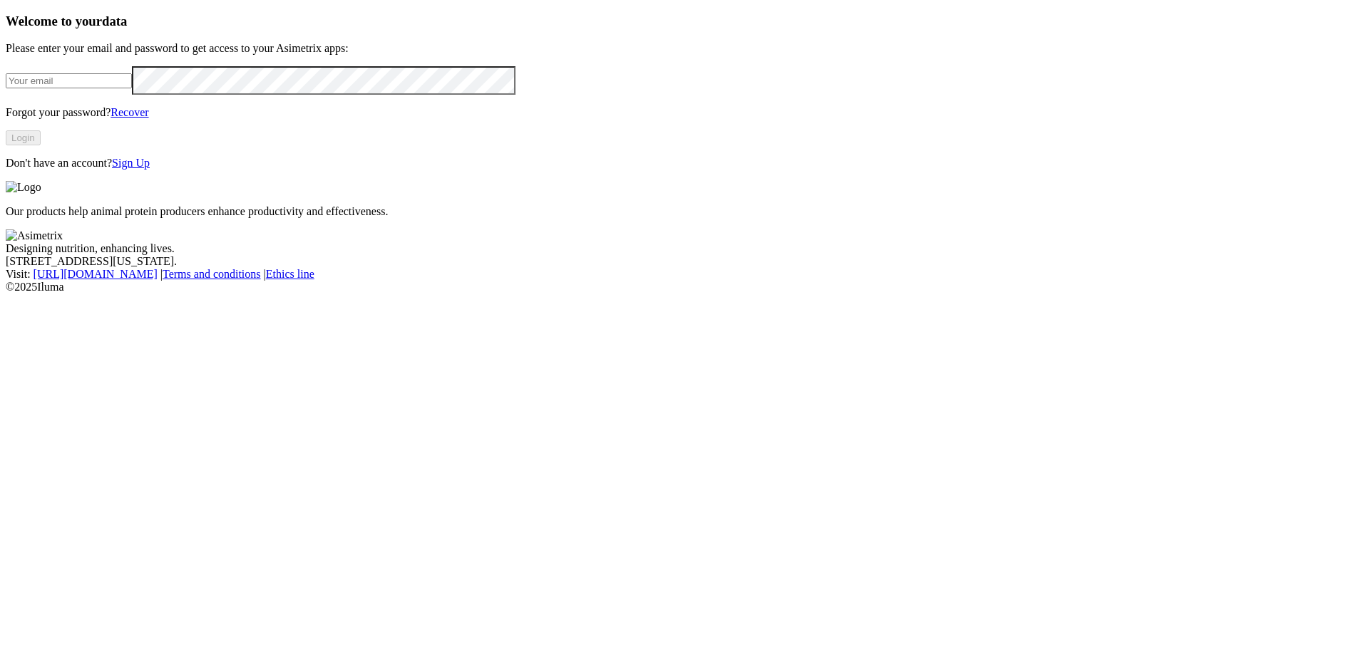 The width and height of the screenshot is (1369, 649). Describe the element at coordinates (23, 138) in the screenshot. I see `button: Login` at that location.